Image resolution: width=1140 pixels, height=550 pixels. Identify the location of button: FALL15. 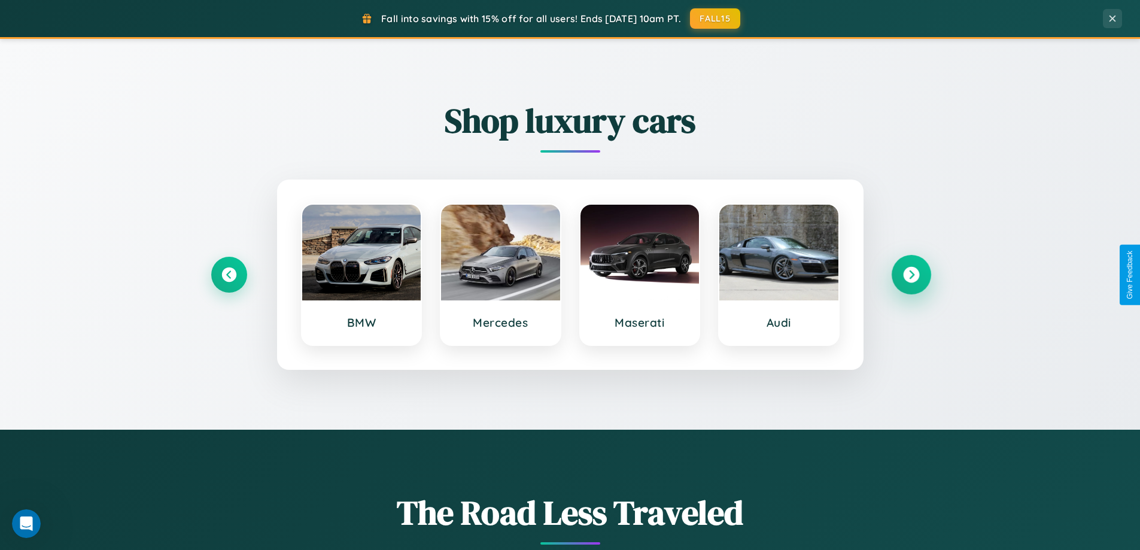
(715, 19).